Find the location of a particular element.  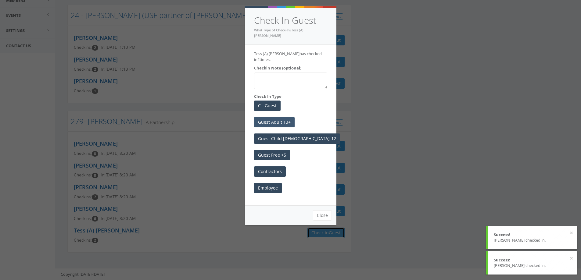

button: C - Guest is located at coordinates (267, 106).